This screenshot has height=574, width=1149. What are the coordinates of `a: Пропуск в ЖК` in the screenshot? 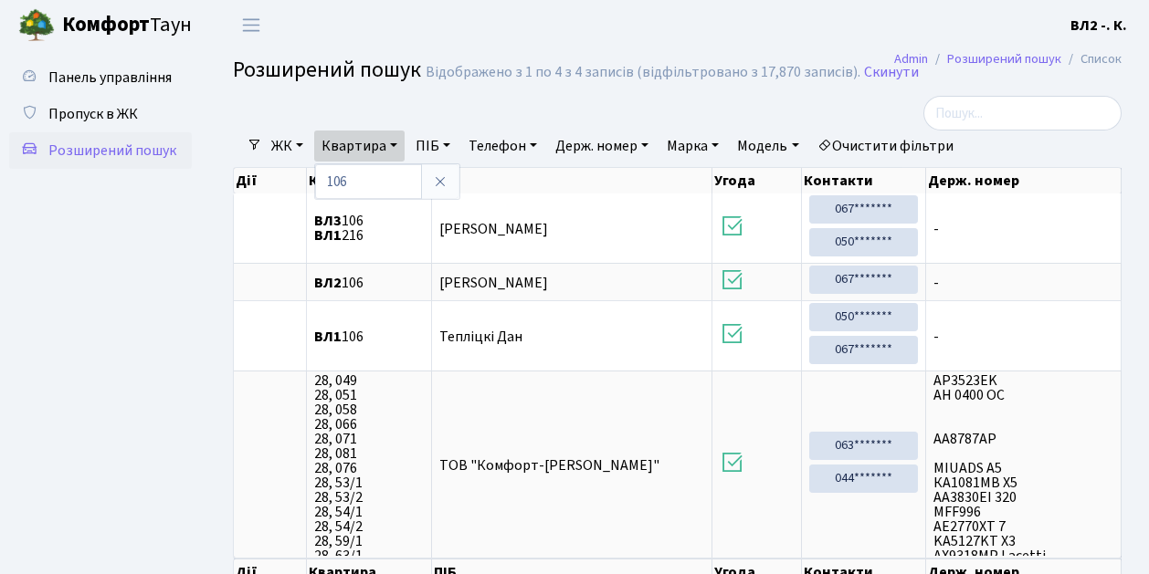 It's located at (100, 114).